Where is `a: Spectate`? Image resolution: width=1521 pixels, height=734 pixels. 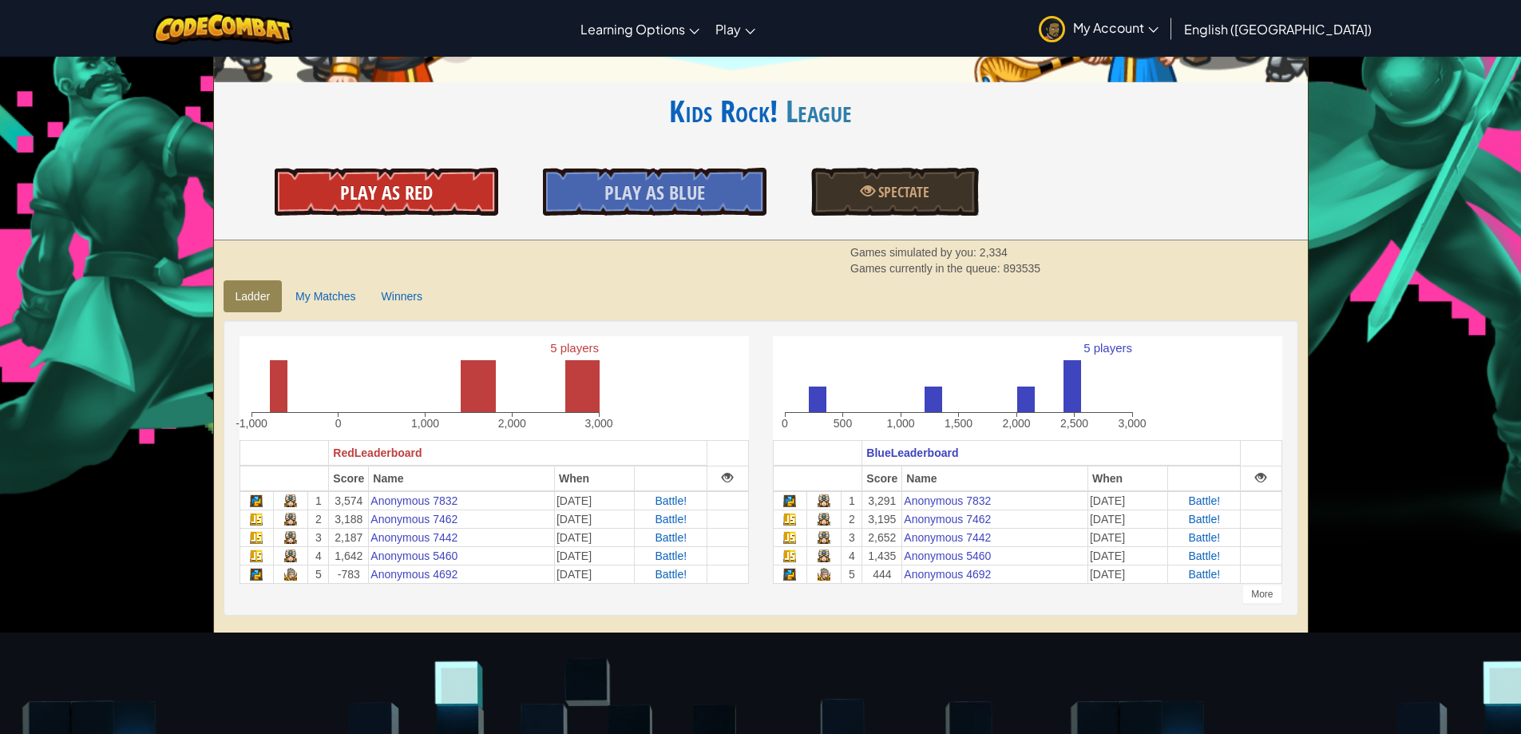 a: Spectate is located at coordinates (895, 192).